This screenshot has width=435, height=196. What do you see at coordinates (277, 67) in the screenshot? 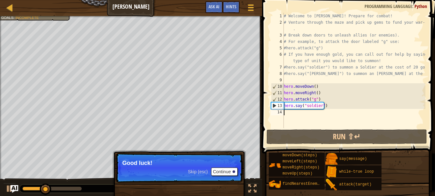
I see `div: 7` at bounding box center [277, 67].